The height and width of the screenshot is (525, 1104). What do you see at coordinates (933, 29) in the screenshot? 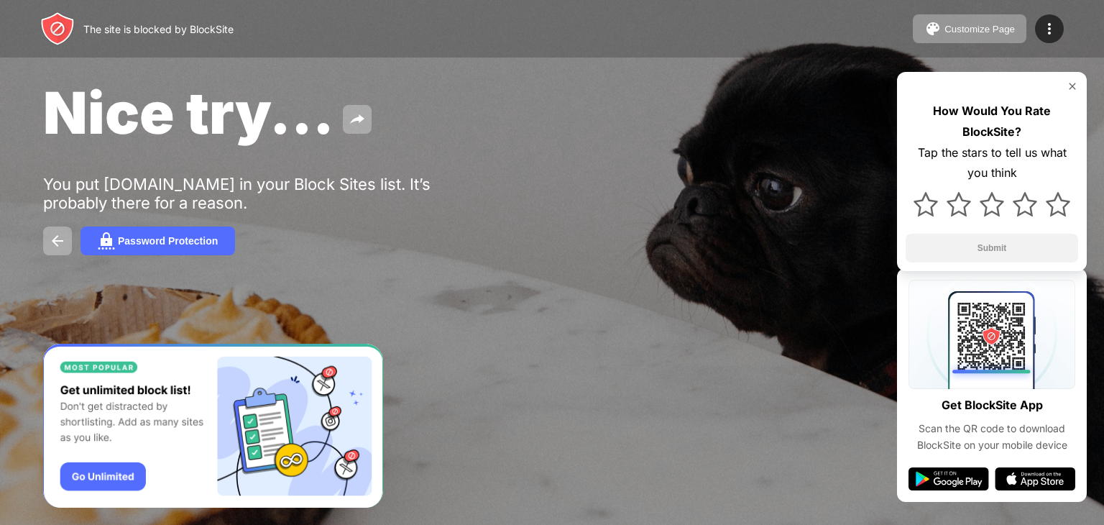
I see `img: pallet.svg` at bounding box center [933, 29].